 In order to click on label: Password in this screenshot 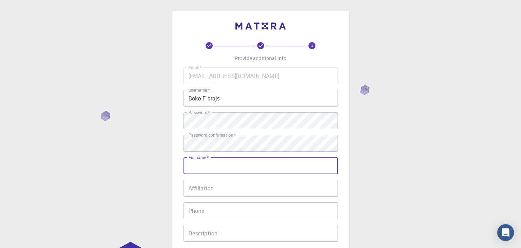, I will do `click(199, 112)`.